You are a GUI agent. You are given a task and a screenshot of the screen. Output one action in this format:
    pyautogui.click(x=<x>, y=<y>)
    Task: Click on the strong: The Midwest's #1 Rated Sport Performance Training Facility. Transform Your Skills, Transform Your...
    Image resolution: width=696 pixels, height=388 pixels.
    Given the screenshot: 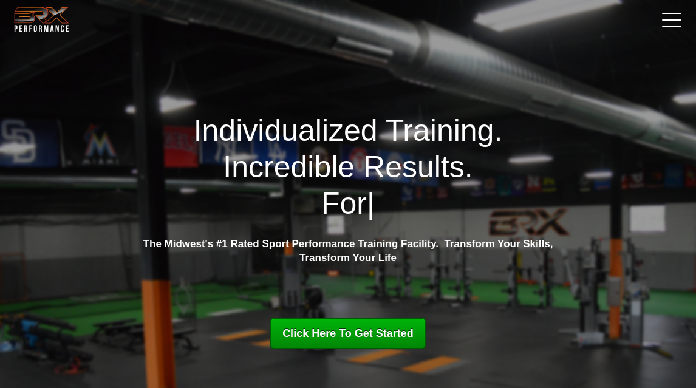 What is the action you would take?
    pyautogui.click(x=348, y=251)
    